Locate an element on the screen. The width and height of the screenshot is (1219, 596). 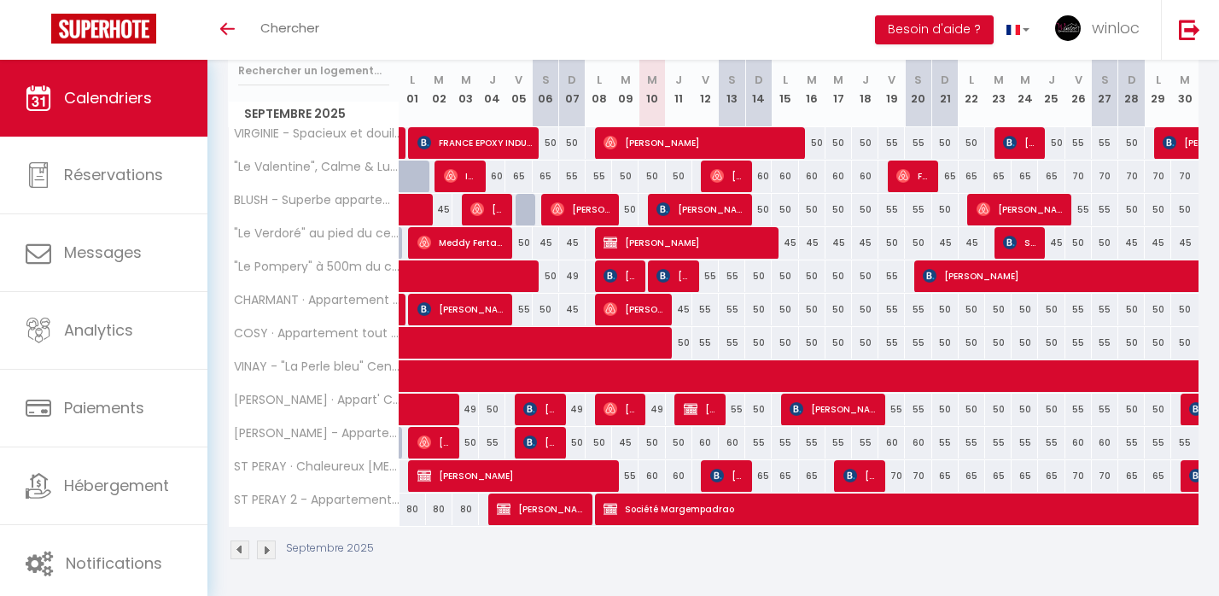
th: 17 is located at coordinates (839, 89).